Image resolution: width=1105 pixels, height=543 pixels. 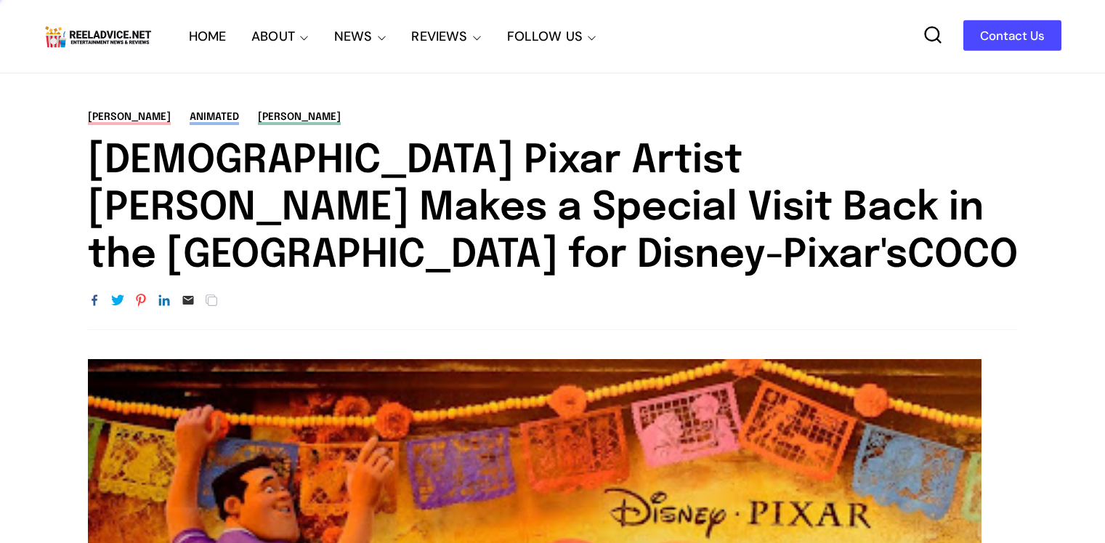 What do you see at coordinates (1012, 36) in the screenshot?
I see `a: Contact Us` at bounding box center [1012, 36].